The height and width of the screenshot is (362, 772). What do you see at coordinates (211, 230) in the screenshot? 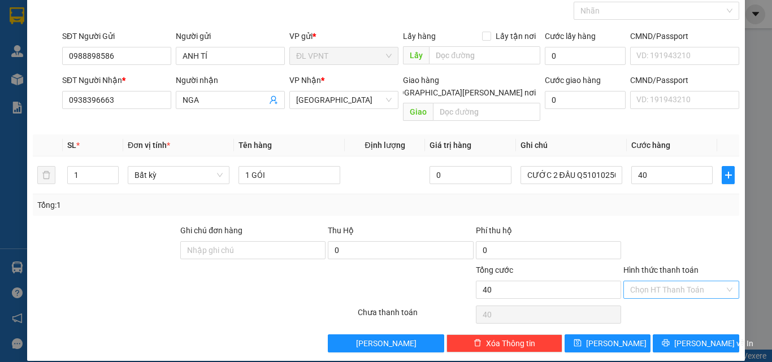
I see `label: Ghi chú đơn hàng` at bounding box center [211, 230].